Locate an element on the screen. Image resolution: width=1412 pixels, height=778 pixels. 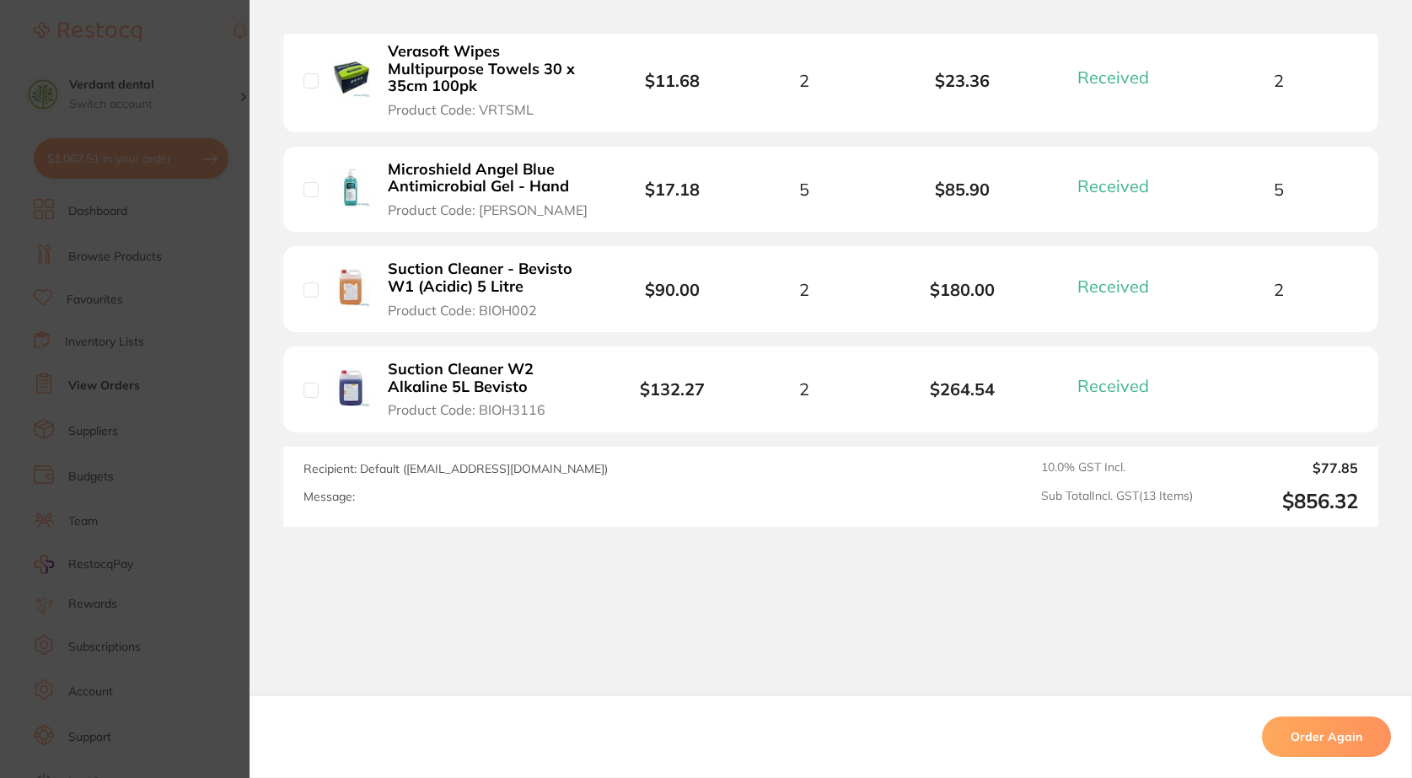
b: $180.00 is located at coordinates (963, 289).